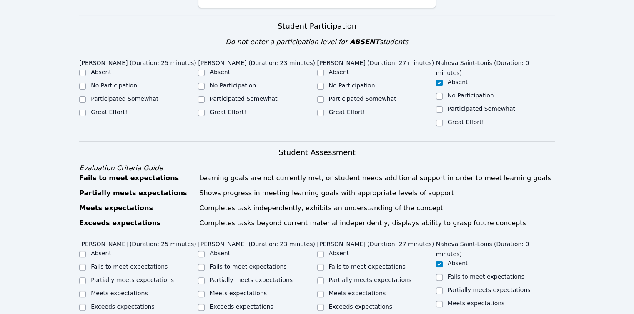 The image size is (634, 314). Describe the element at coordinates (364, 42) in the screenshot. I see `span: ABSENT` at that location.